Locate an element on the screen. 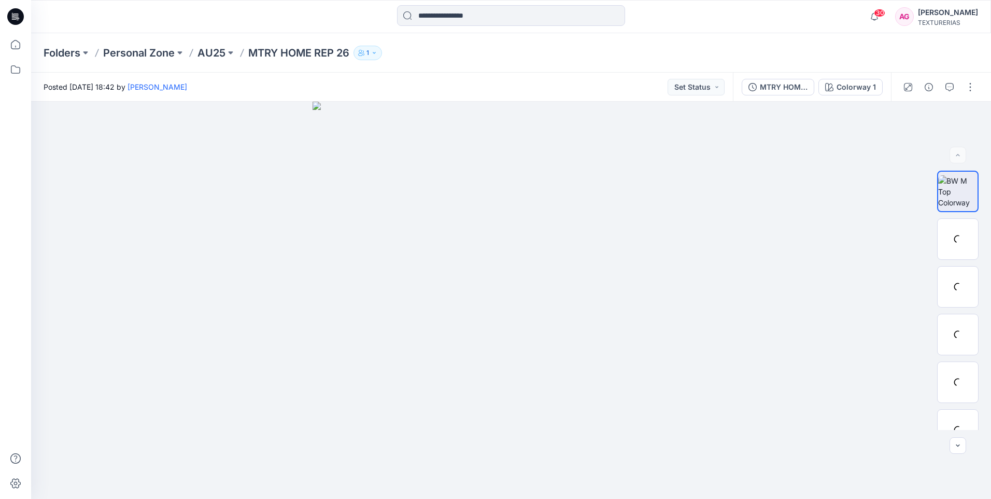 The image size is (991, 499). button: 1 is located at coordinates (368, 53).